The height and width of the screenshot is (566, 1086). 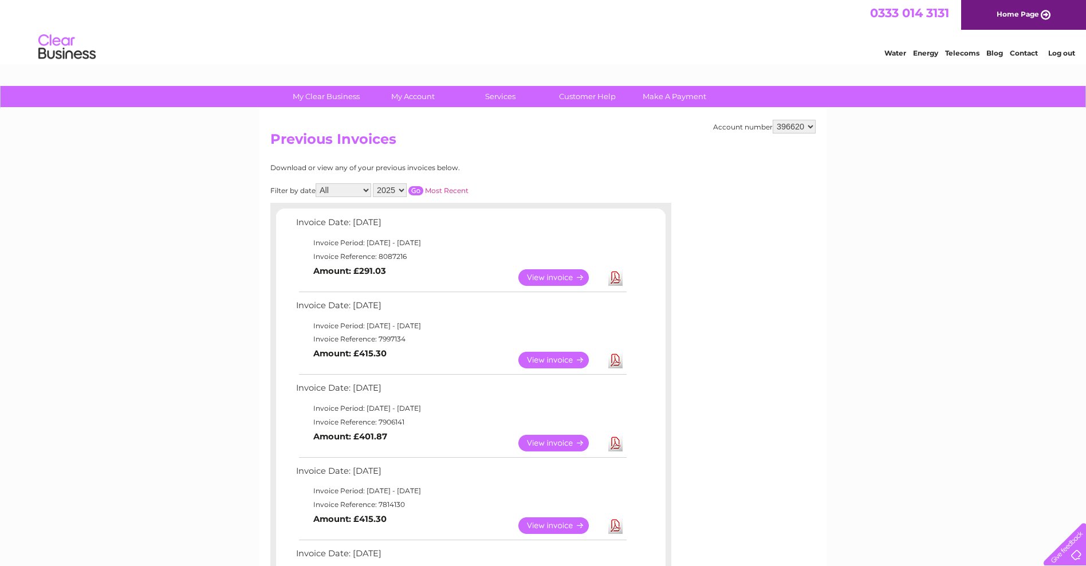 I want to click on a: Customer Help, so click(x=587, y=96).